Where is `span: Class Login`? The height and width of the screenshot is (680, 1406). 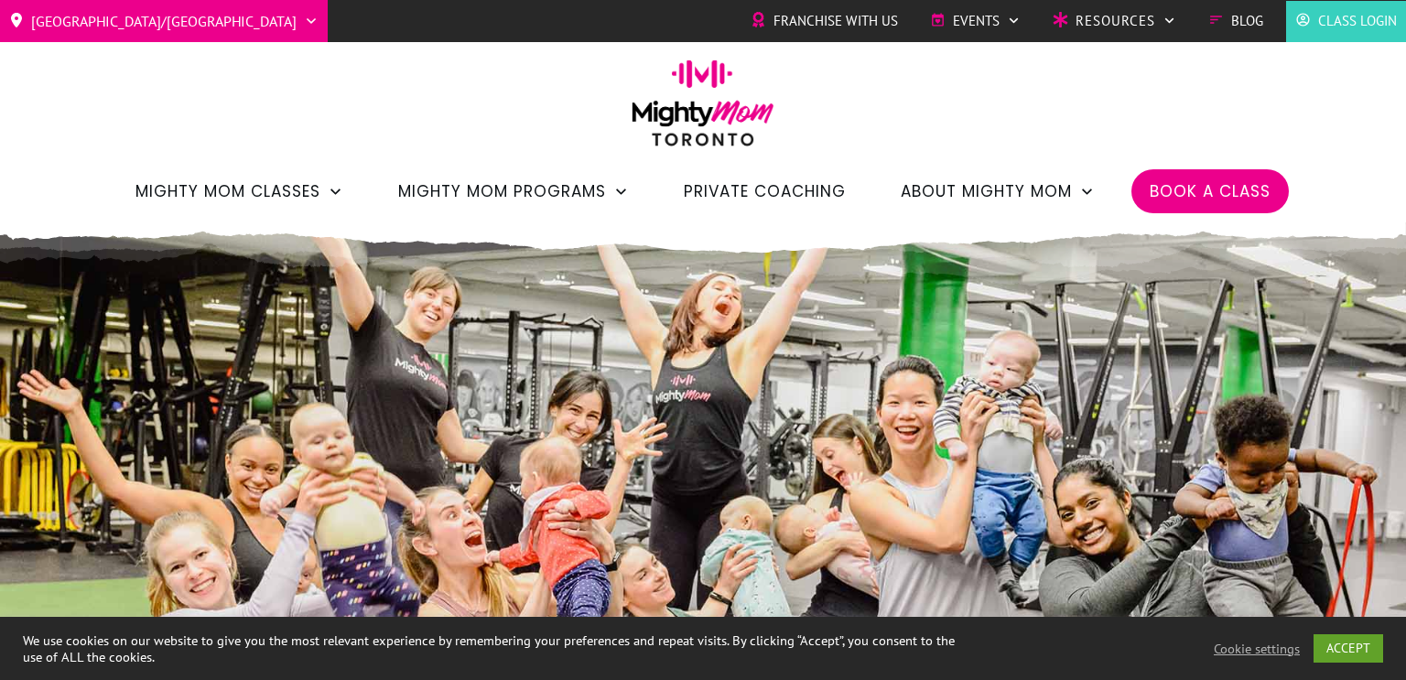 span: Class Login is located at coordinates (1357, 21).